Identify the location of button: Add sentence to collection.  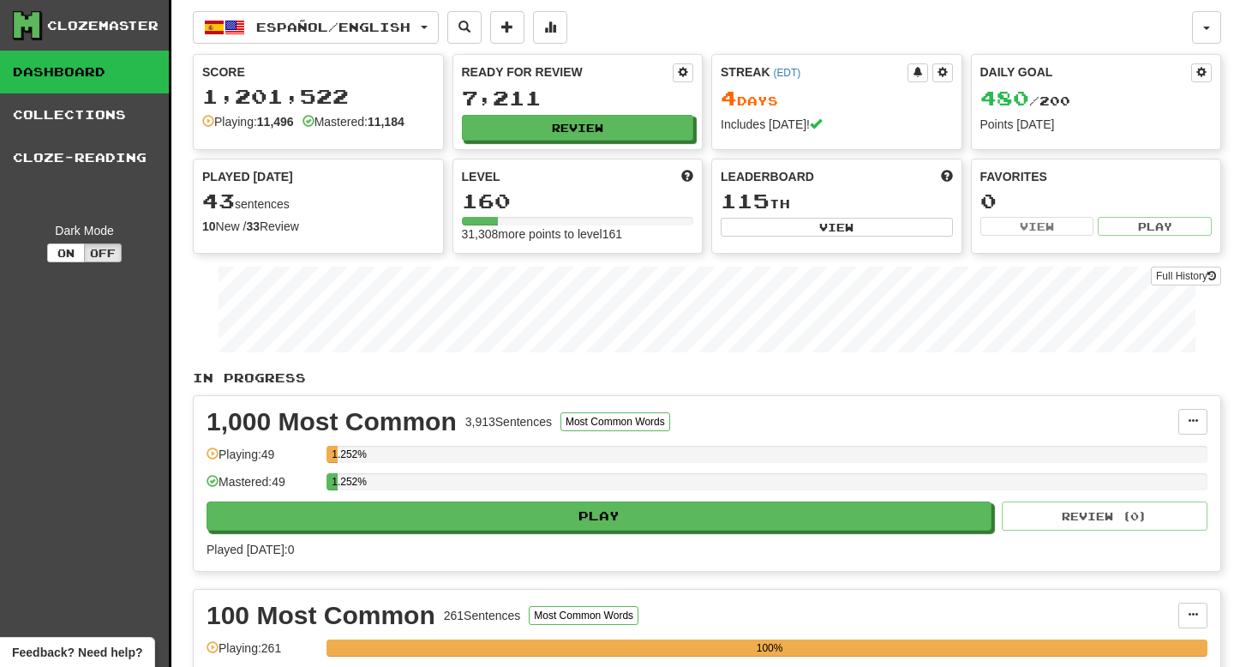
(507, 27).